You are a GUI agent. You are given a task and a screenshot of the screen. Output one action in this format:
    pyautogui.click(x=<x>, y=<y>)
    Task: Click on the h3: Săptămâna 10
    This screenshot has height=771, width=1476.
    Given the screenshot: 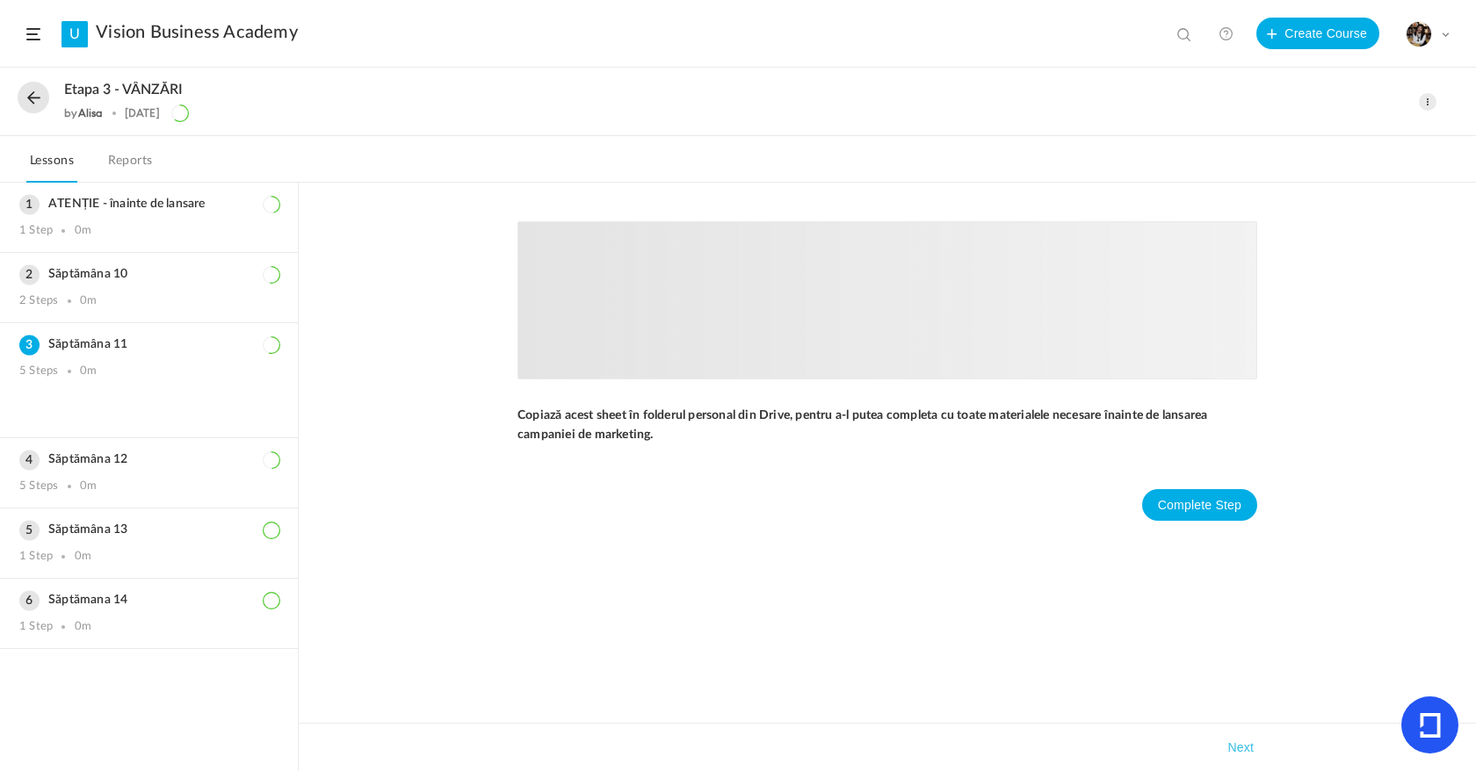 What is the action you would take?
    pyautogui.click(x=148, y=274)
    